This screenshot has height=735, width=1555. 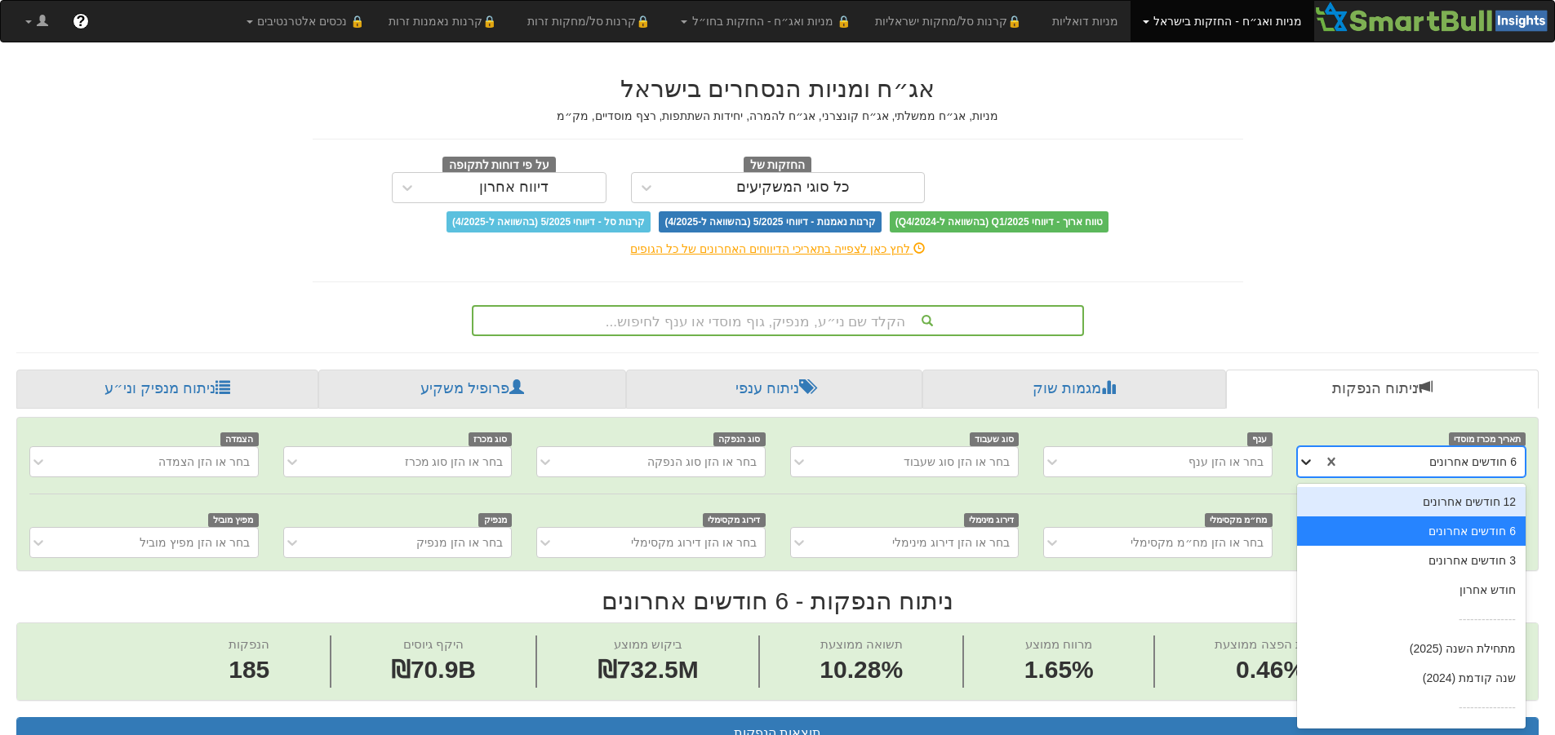 I want to click on span: היקף גיוסים, so click(x=433, y=644).